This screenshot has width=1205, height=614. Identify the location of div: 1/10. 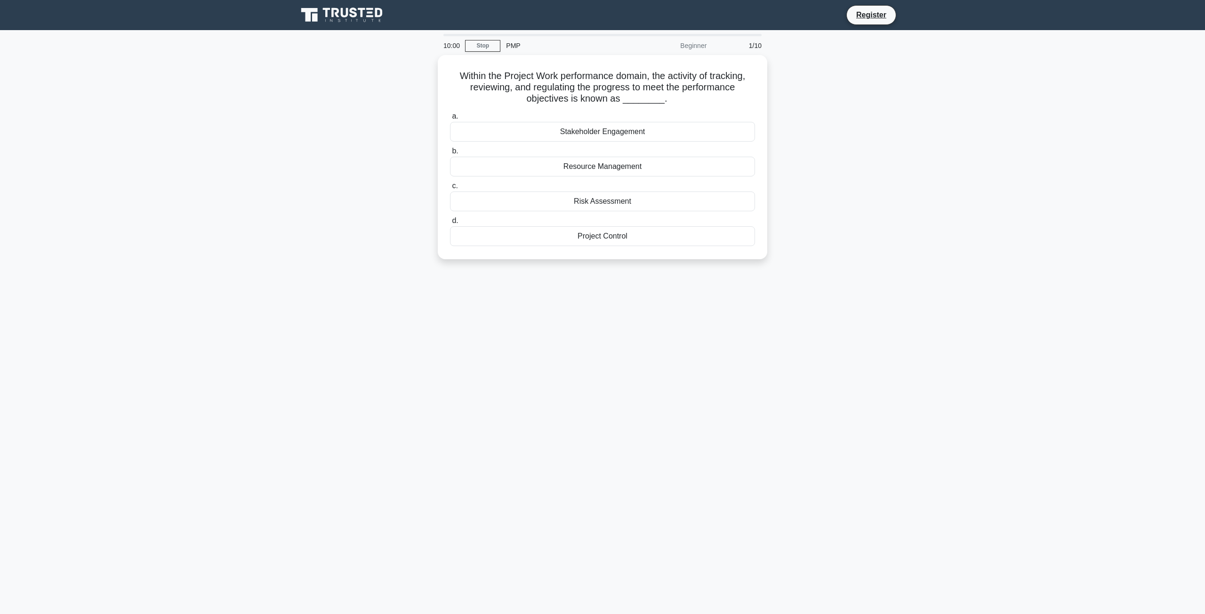
(739, 46).